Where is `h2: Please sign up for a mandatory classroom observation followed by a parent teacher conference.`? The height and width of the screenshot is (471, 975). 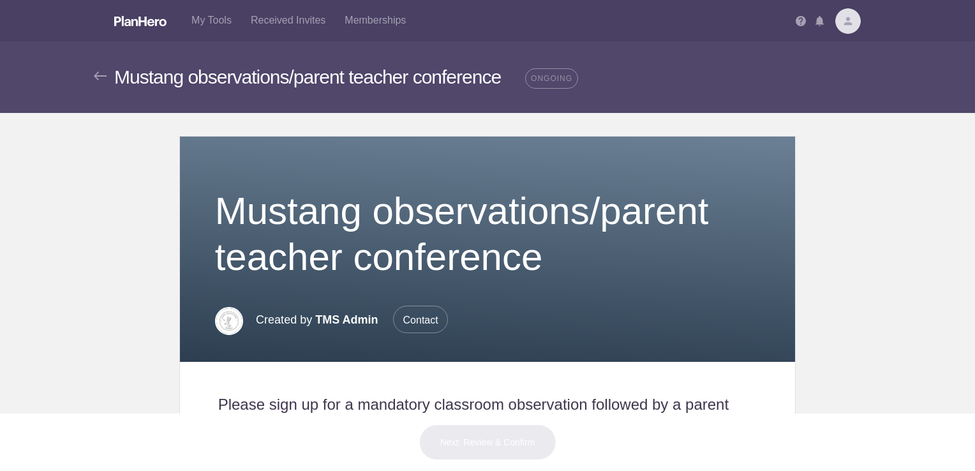
h2: Please sign up for a mandatory classroom observation followed by a parent teacher conference. is located at coordinates (487, 414).